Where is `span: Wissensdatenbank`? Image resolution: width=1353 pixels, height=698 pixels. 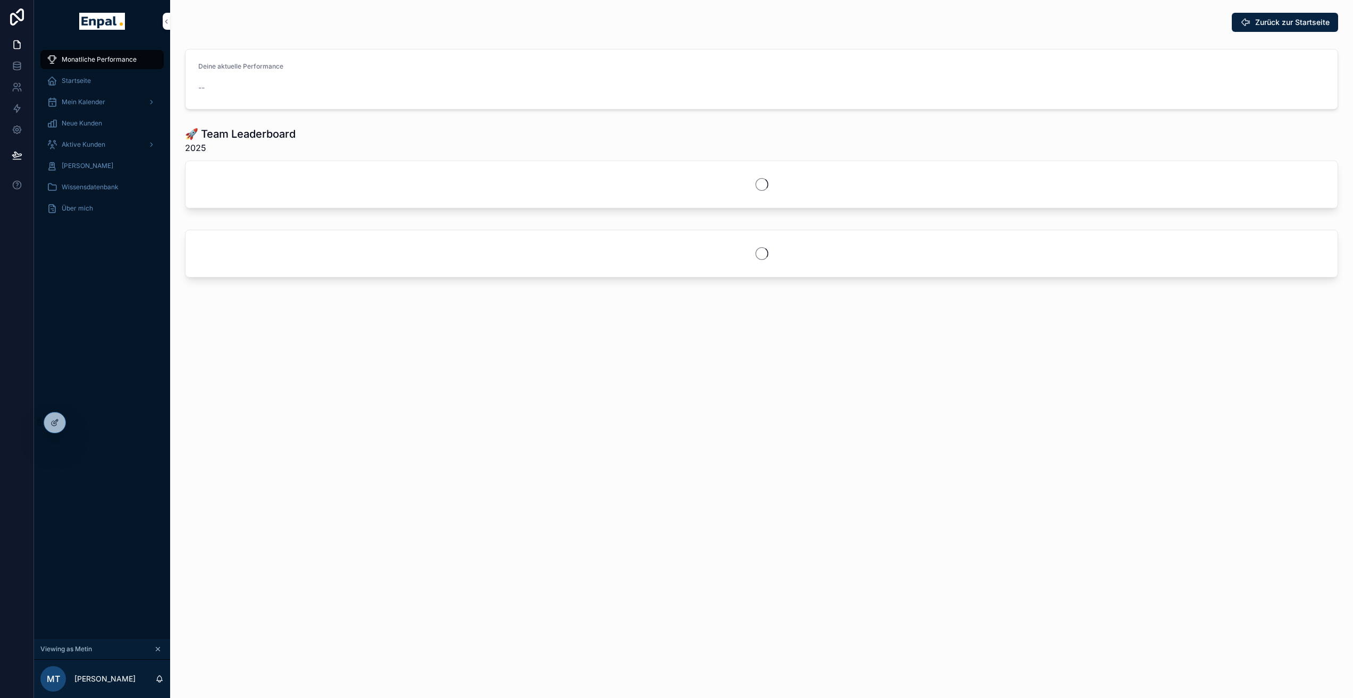 span: Wissensdatenbank is located at coordinates (90, 187).